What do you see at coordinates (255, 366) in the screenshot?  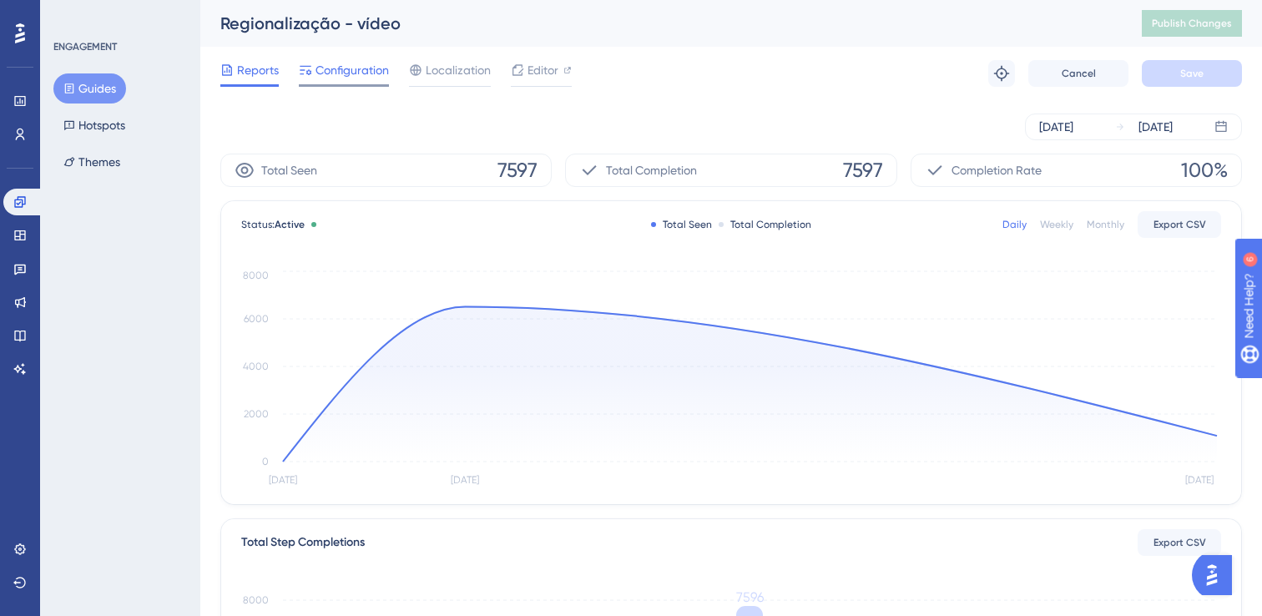 I see `tspan: 4000` at bounding box center [255, 366].